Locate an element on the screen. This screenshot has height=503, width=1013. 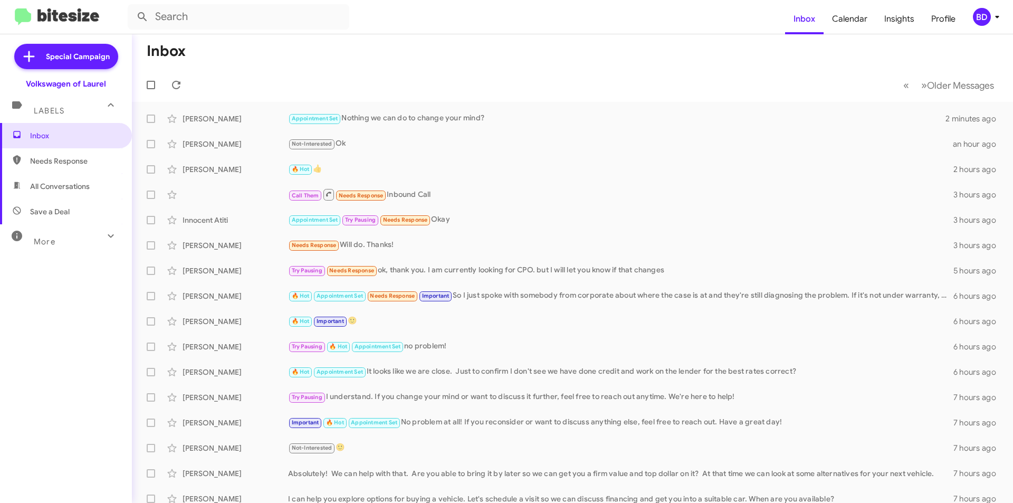
div: ok, thank you. I am currently looking for CPO. but I will let you know if that changes is located at coordinates (621, 270).